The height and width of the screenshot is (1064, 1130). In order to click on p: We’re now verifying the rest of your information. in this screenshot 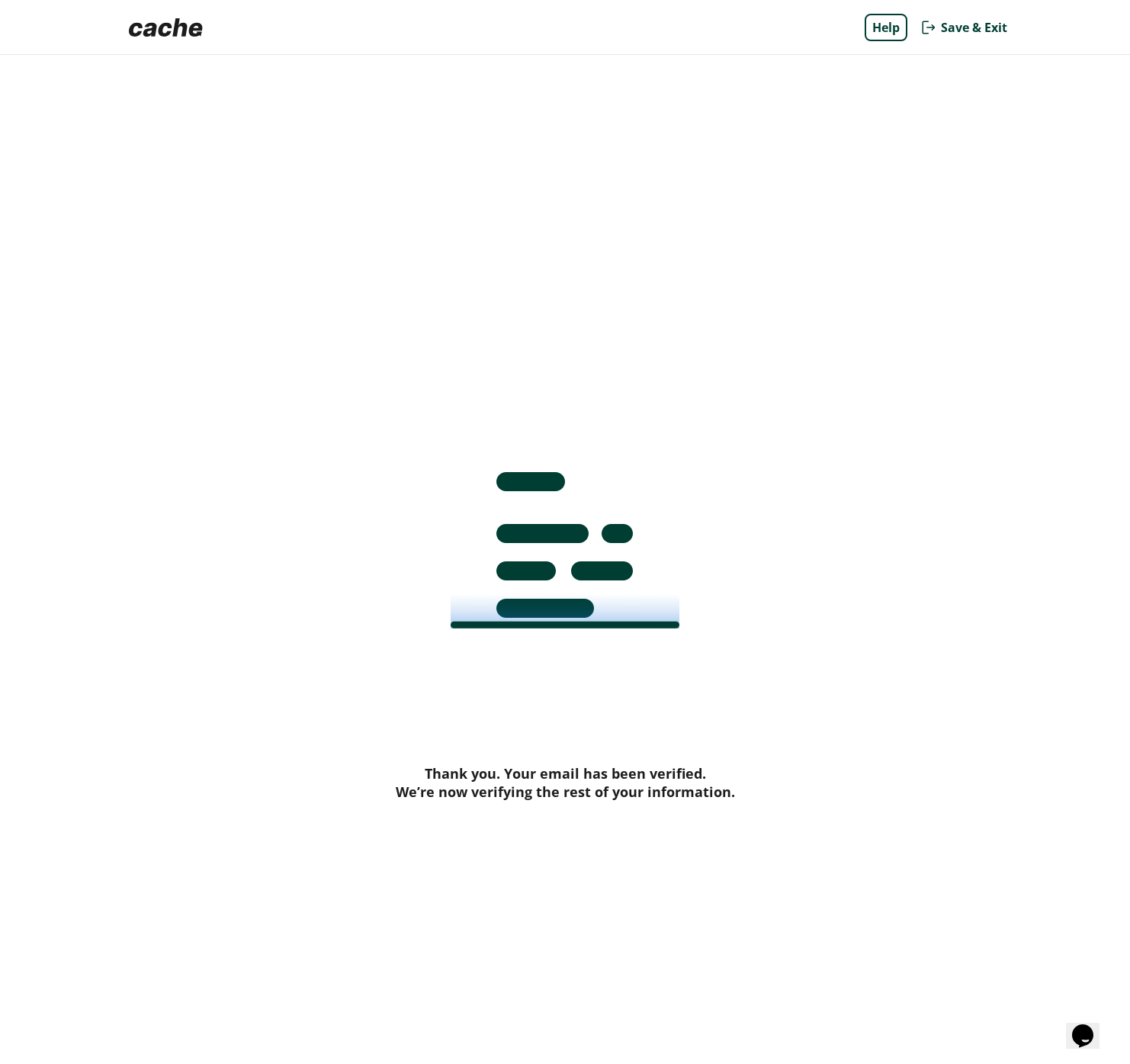, I will do `click(565, 792)`.